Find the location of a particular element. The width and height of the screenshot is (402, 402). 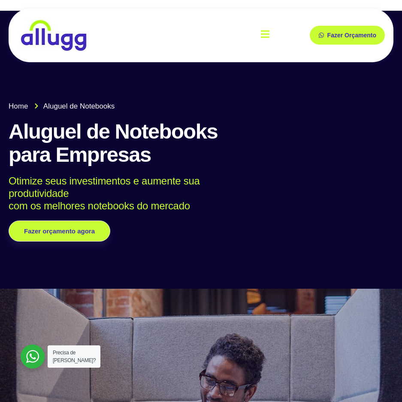

span: Home is located at coordinates (18, 106).